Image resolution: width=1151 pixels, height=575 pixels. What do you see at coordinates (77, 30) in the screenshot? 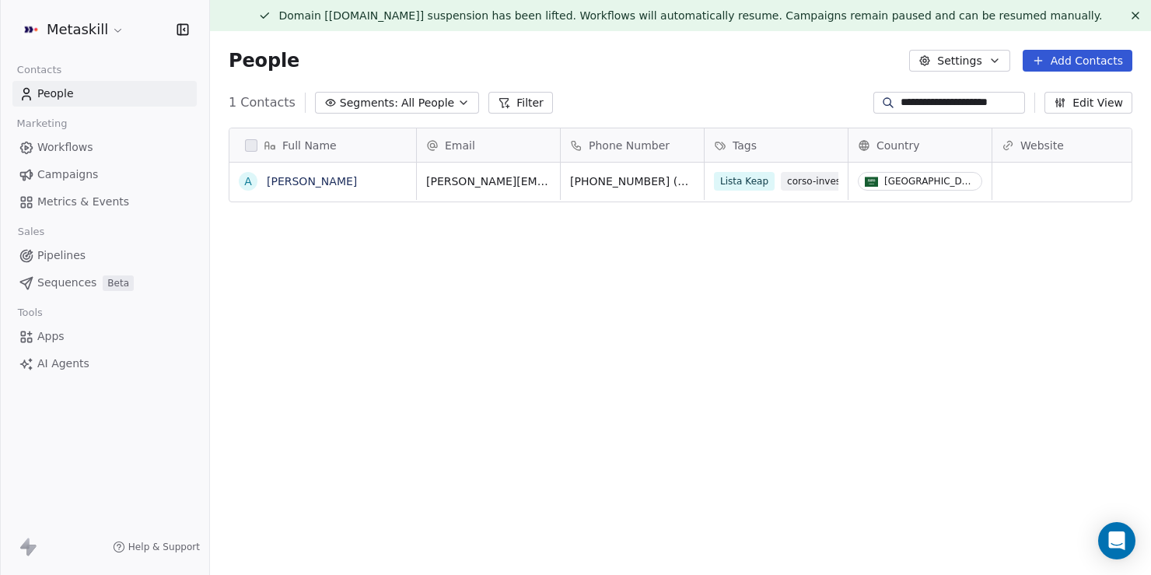
I see `span: Metaskill` at bounding box center [77, 30].